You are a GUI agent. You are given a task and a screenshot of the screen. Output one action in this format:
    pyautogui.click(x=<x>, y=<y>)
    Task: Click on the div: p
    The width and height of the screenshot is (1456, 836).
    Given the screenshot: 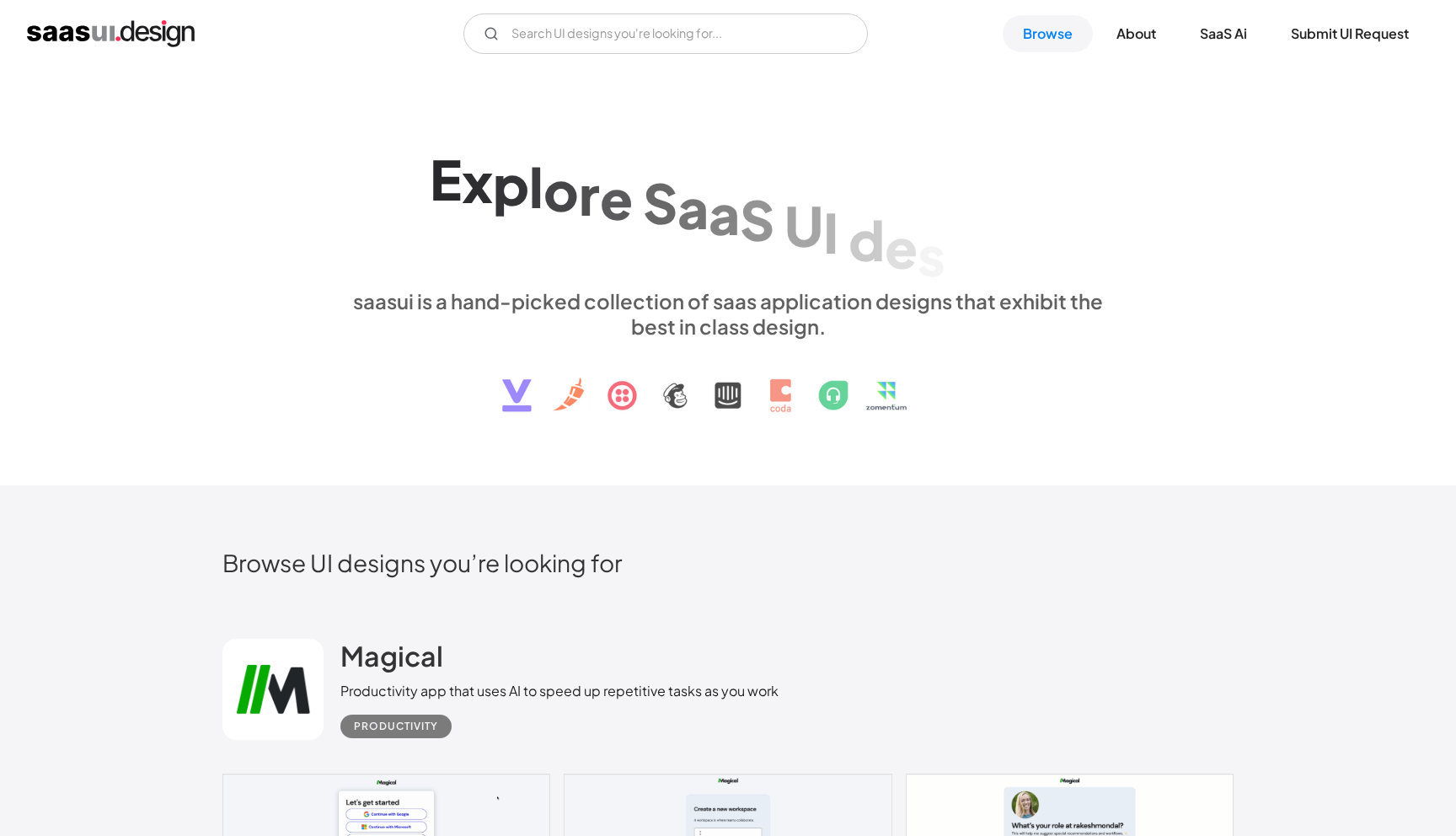 What is the action you would take?
    pyautogui.click(x=511, y=183)
    